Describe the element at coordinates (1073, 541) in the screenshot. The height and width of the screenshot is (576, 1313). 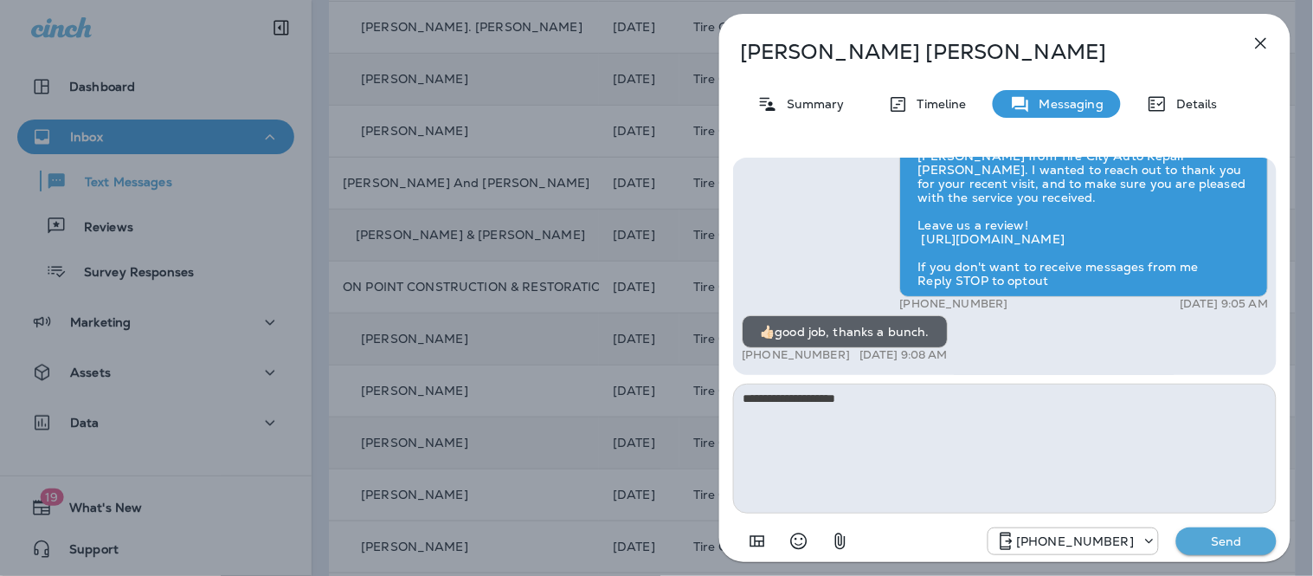
I see `div: +1 (517) 777-8454` at that location.